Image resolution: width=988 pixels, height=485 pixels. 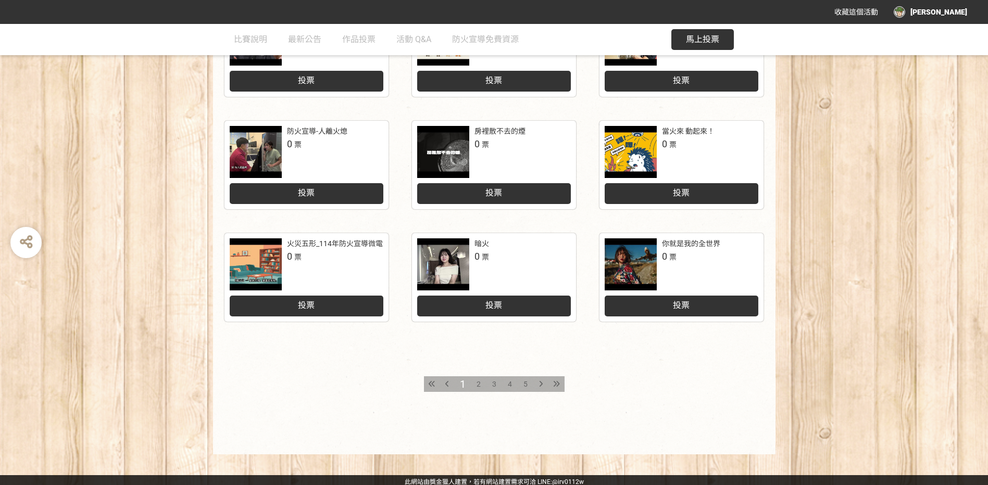 What do you see at coordinates (478, 384) in the screenshot?
I see `span: 2` at bounding box center [478, 384].